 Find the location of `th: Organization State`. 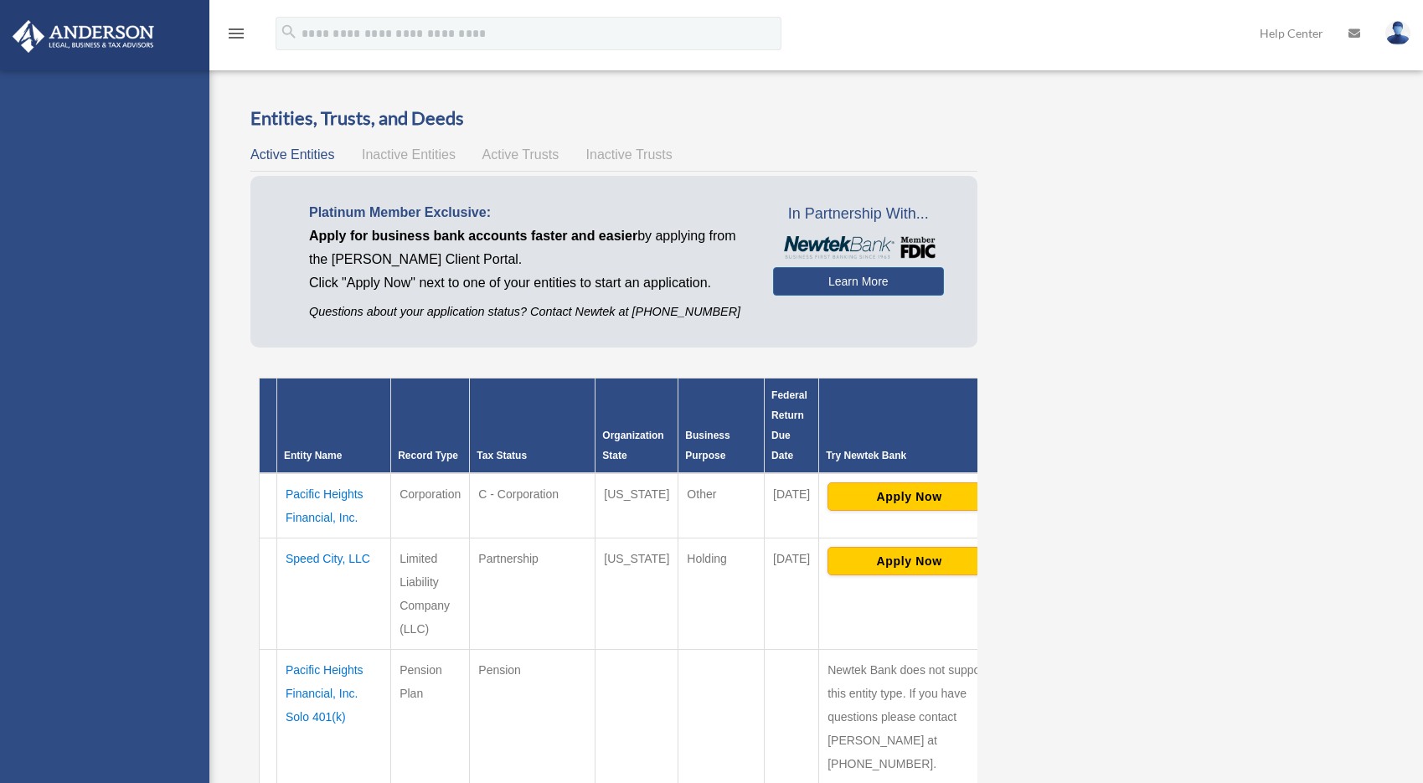

th: Organization State is located at coordinates (636, 426).